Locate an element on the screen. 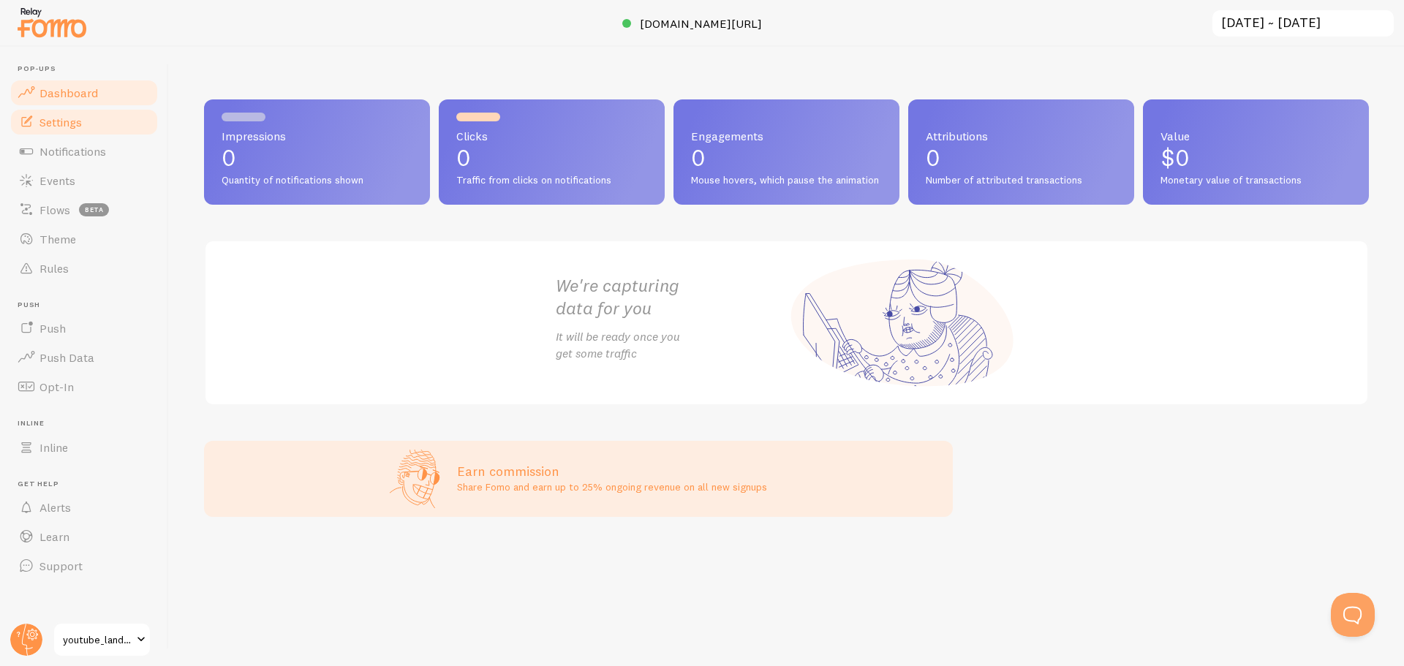  p: It will be ready once you get some traffic is located at coordinates (671, 345).